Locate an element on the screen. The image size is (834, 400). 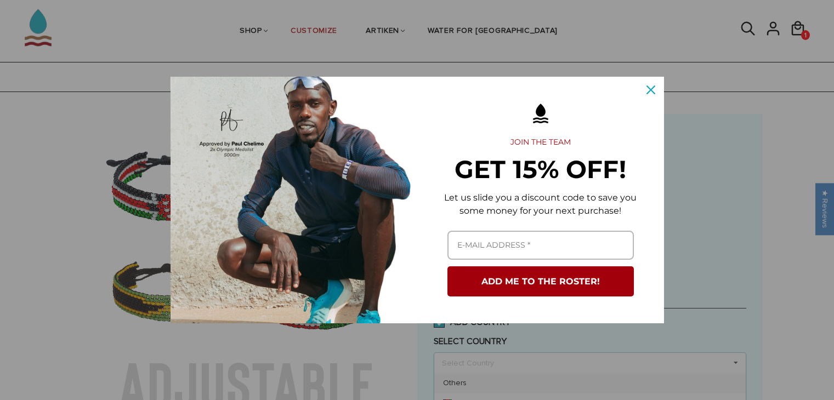
strong: GET 15% OFF! is located at coordinates (540, 169).